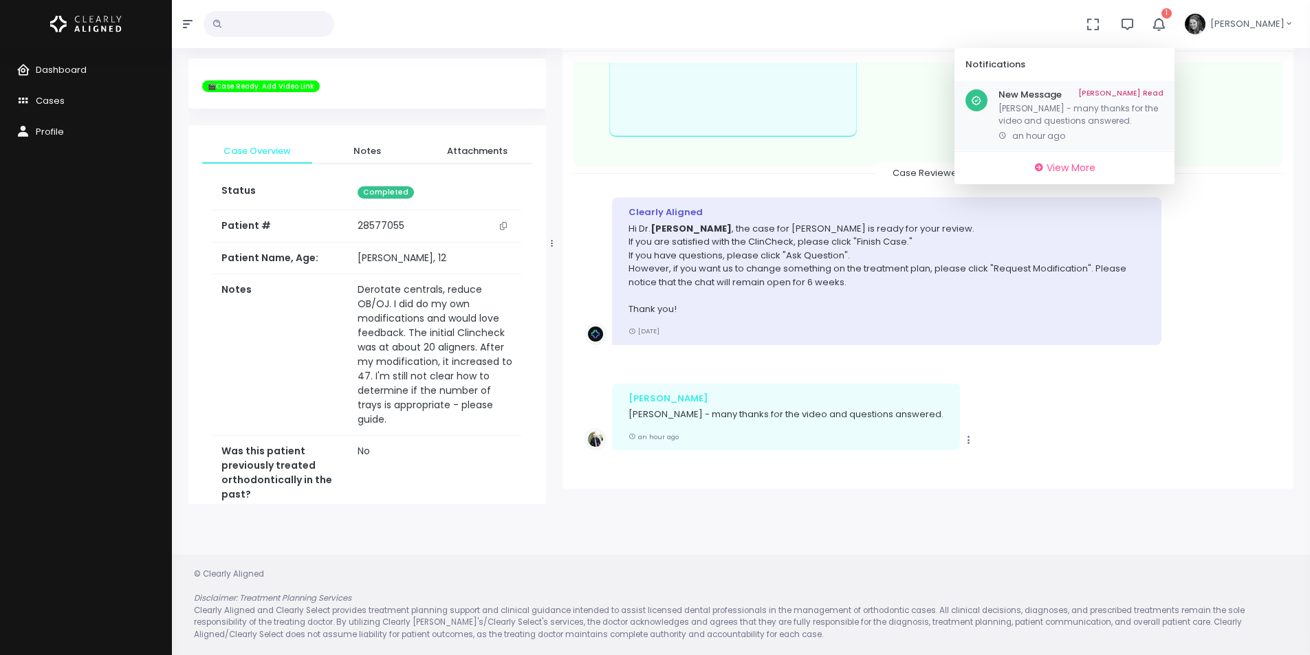 This screenshot has width=1310, height=655. Describe the element at coordinates (281, 193) in the screenshot. I see `th: Status` at that location.